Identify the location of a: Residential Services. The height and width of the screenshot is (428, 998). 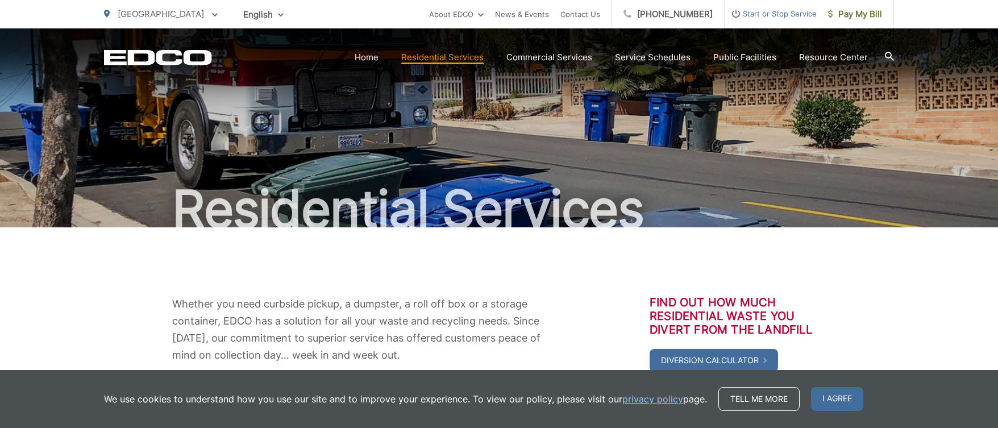
(442, 57).